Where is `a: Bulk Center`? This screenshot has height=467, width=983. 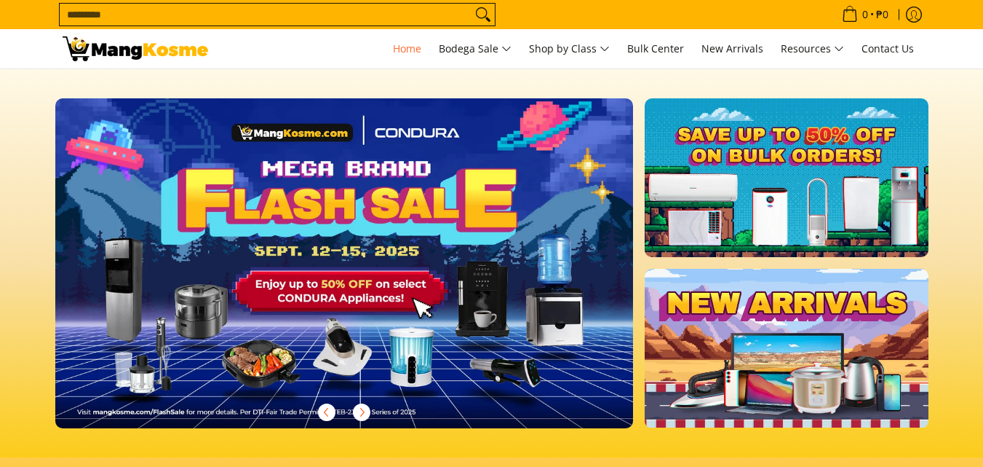
a: Bulk Center is located at coordinates (656, 49).